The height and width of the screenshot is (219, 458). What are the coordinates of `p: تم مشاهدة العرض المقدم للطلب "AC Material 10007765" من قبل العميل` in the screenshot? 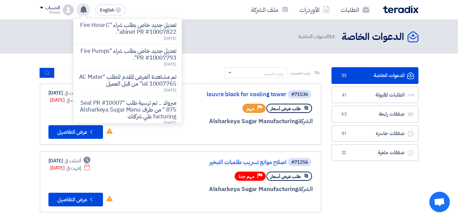 It's located at (127, 80).